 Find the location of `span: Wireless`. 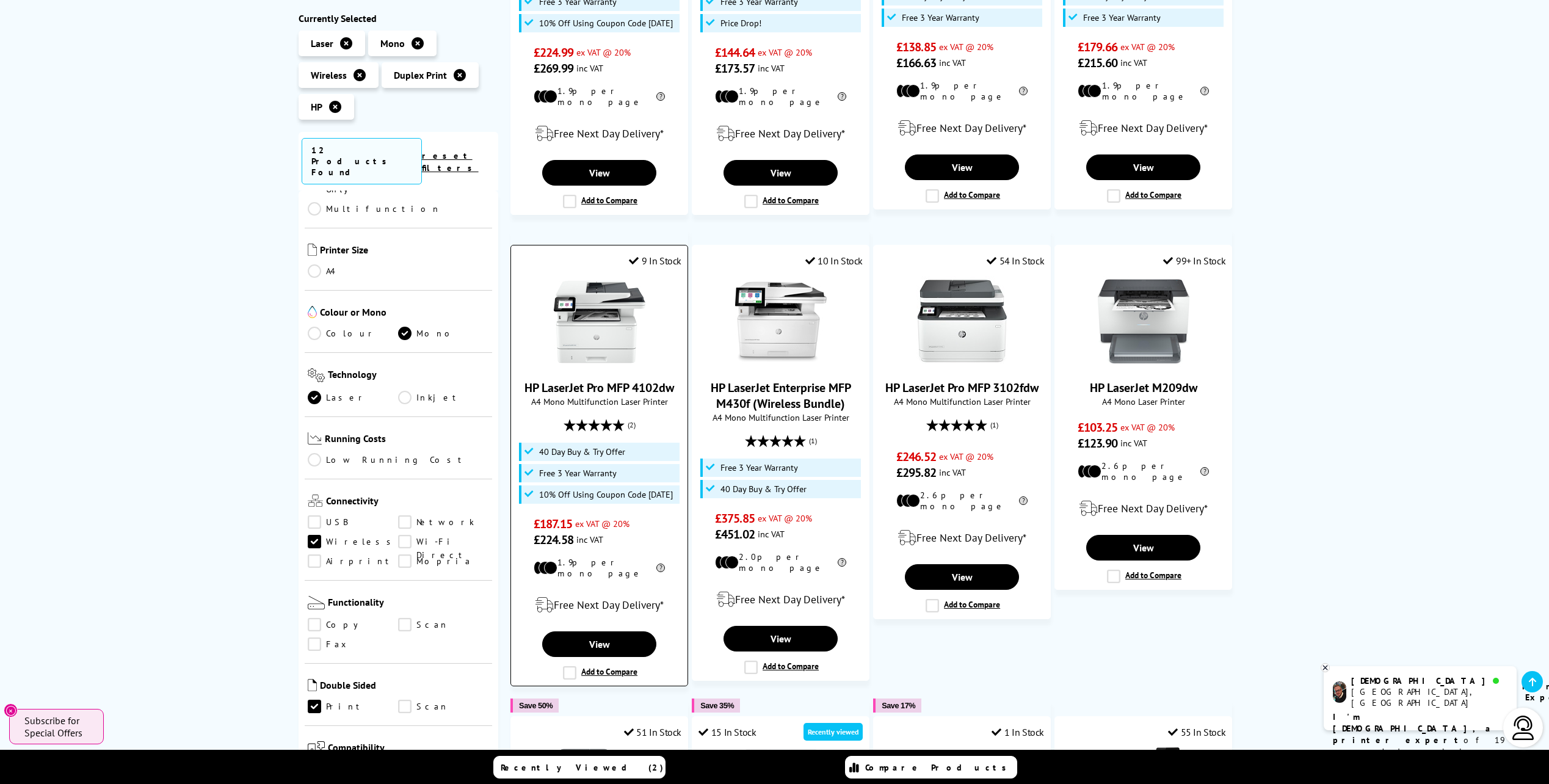

span: Wireless is located at coordinates (329, 75).